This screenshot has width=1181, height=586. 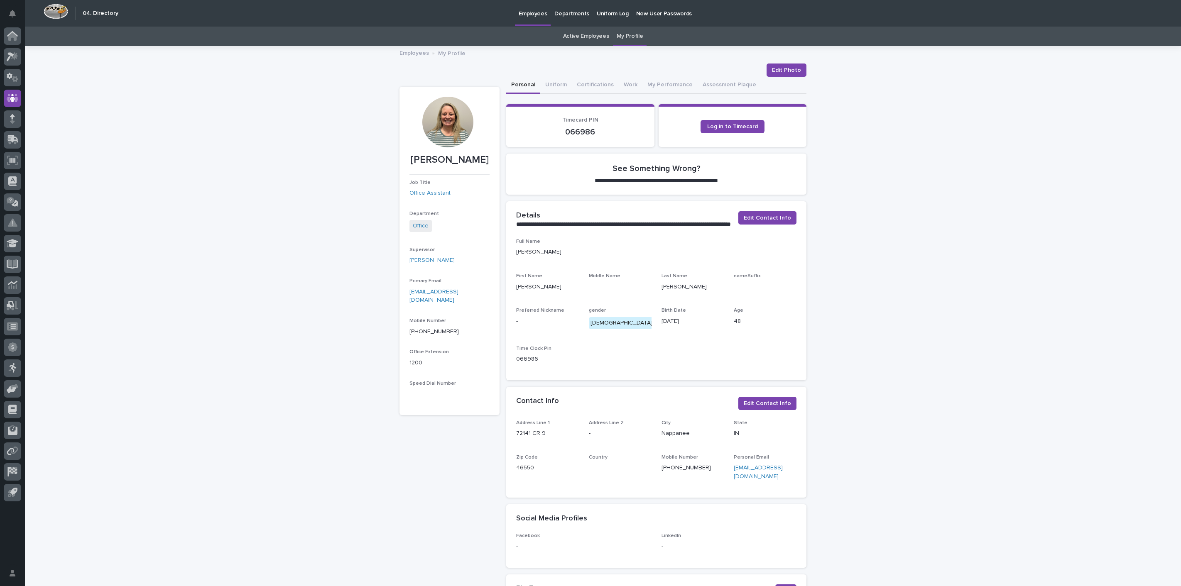 I want to click on a: Employees, so click(x=414, y=52).